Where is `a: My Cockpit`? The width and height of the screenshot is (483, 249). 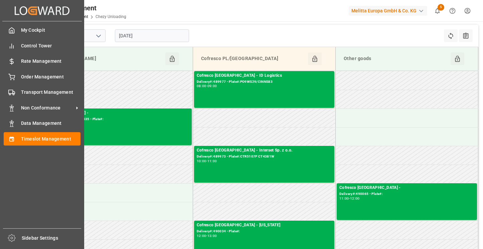
a: My Cockpit is located at coordinates (42, 30).